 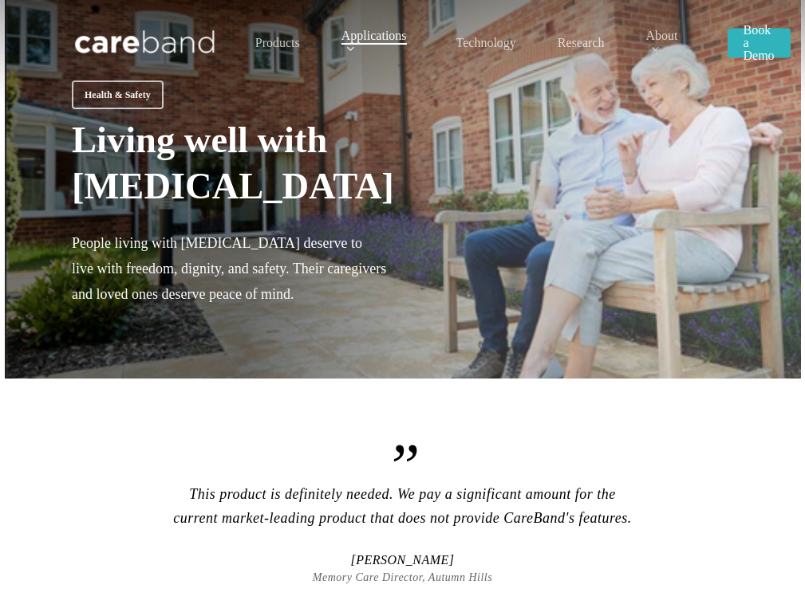 What do you see at coordinates (662, 35) in the screenshot?
I see `span: About` at bounding box center [662, 35].